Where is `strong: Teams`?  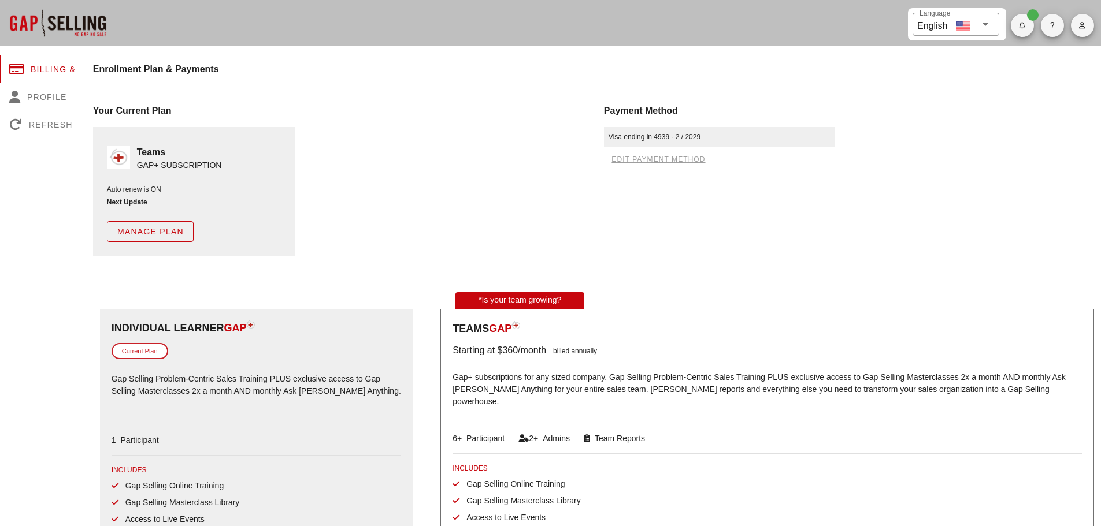
strong: Teams is located at coordinates (151, 152).